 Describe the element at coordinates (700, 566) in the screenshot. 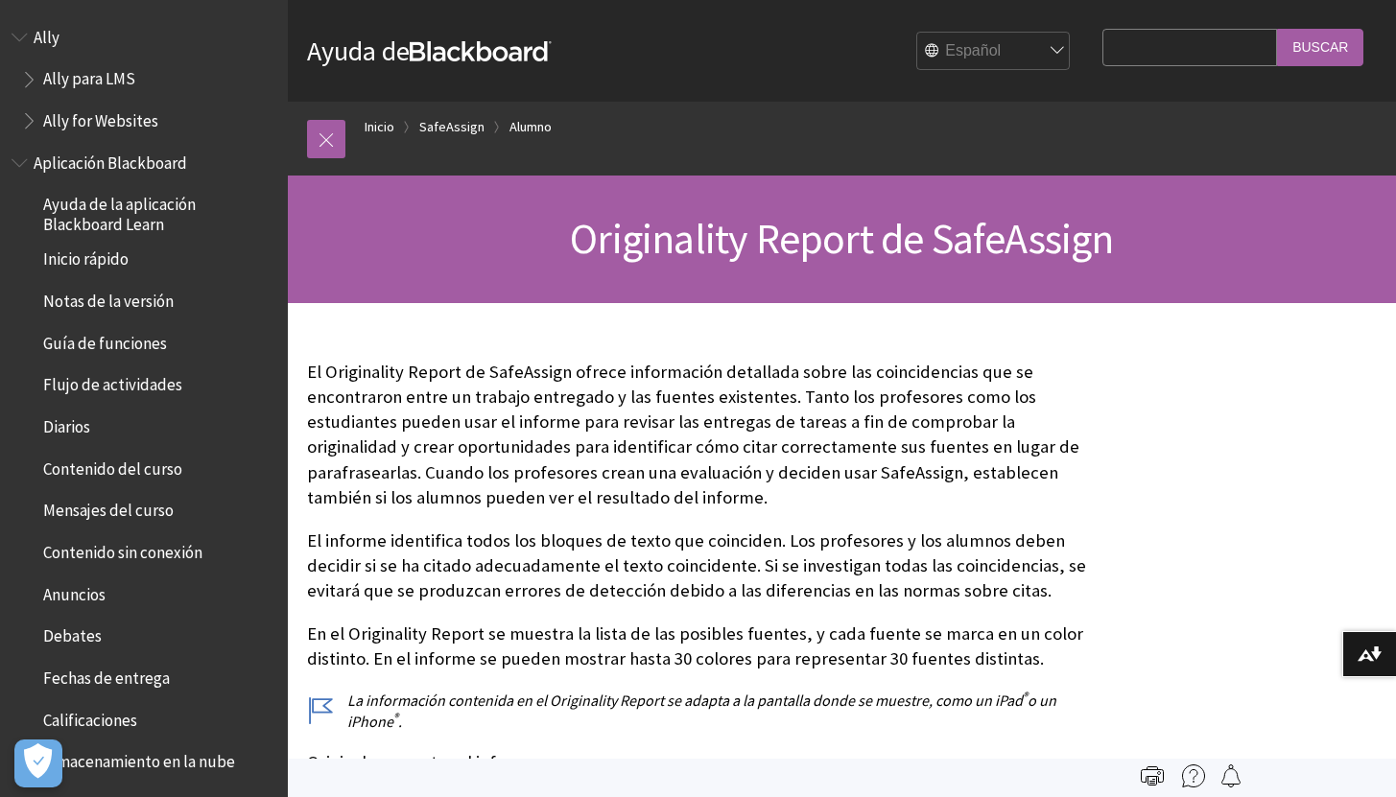

I see `p: El informe identifica todos los bloques de texto que coinciden. Los profesores y los alumnos debe...` at that location.